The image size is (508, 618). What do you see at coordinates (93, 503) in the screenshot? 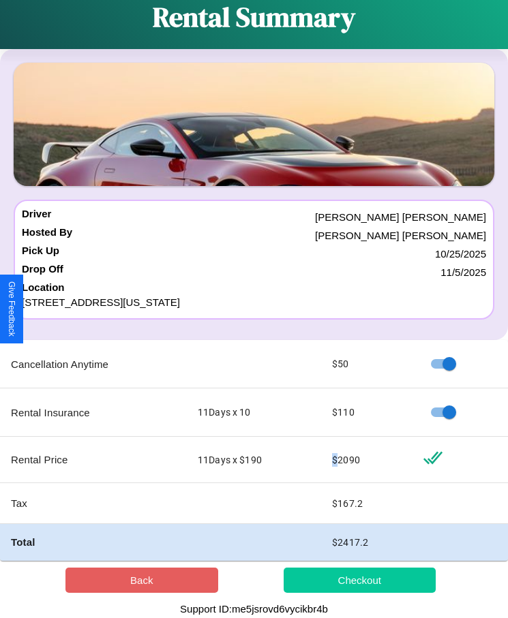
I see `p: Tax` at bounding box center [93, 503].